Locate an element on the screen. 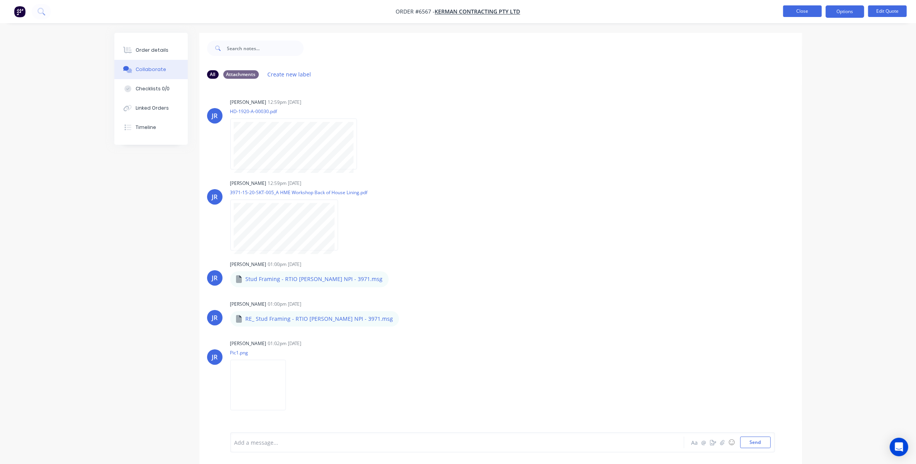 This screenshot has height=464, width=916. button: Collaborate is located at coordinates (151, 70).